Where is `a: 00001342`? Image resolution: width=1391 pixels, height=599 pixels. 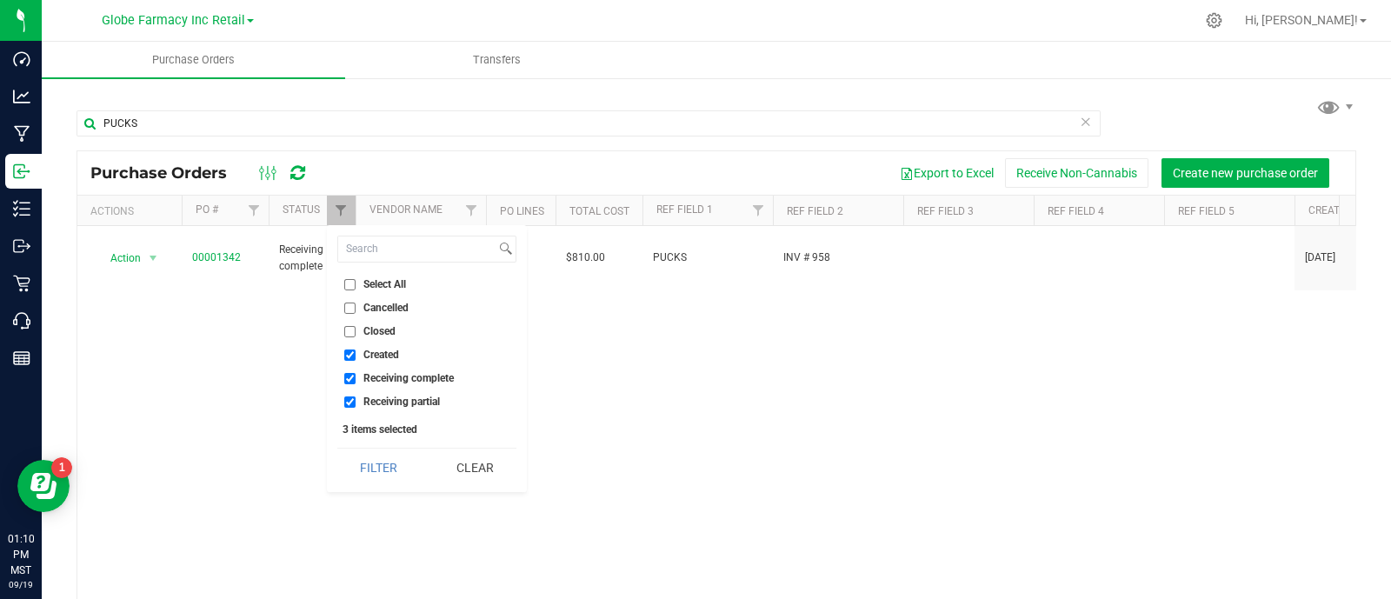
a: 00001342 is located at coordinates (216, 257).